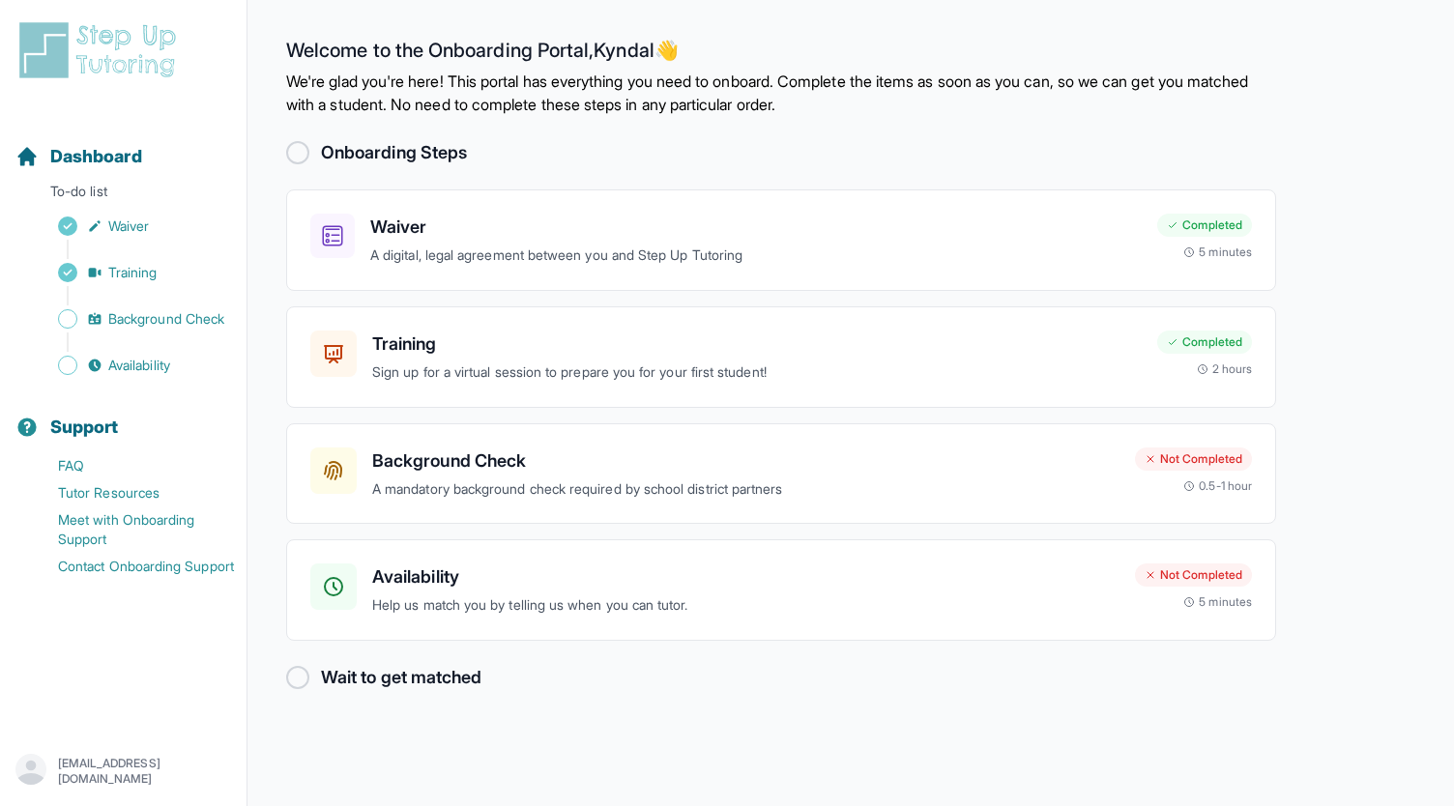 Image resolution: width=1454 pixels, height=806 pixels. What do you see at coordinates (781, 93) in the screenshot?
I see `p: We're glad you're here! This portal has everything you need to onboard. Complete the items as soo...` at bounding box center [781, 93].